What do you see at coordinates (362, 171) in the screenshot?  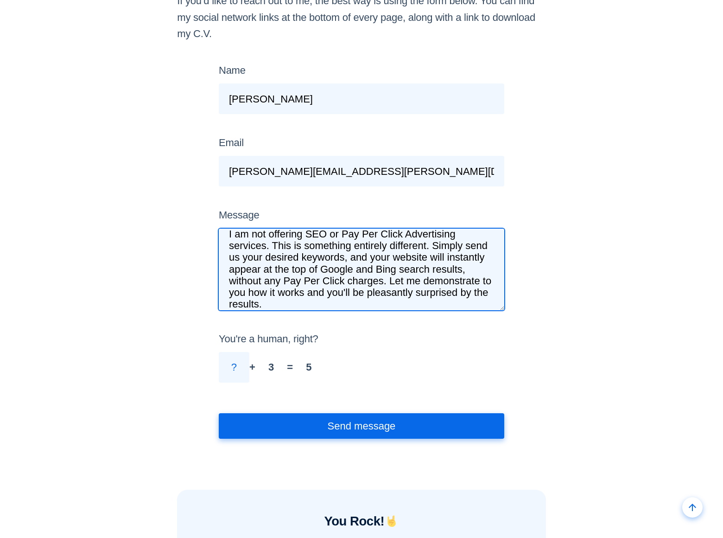 I see `input: I need to know who to reply to!` at bounding box center [362, 171].